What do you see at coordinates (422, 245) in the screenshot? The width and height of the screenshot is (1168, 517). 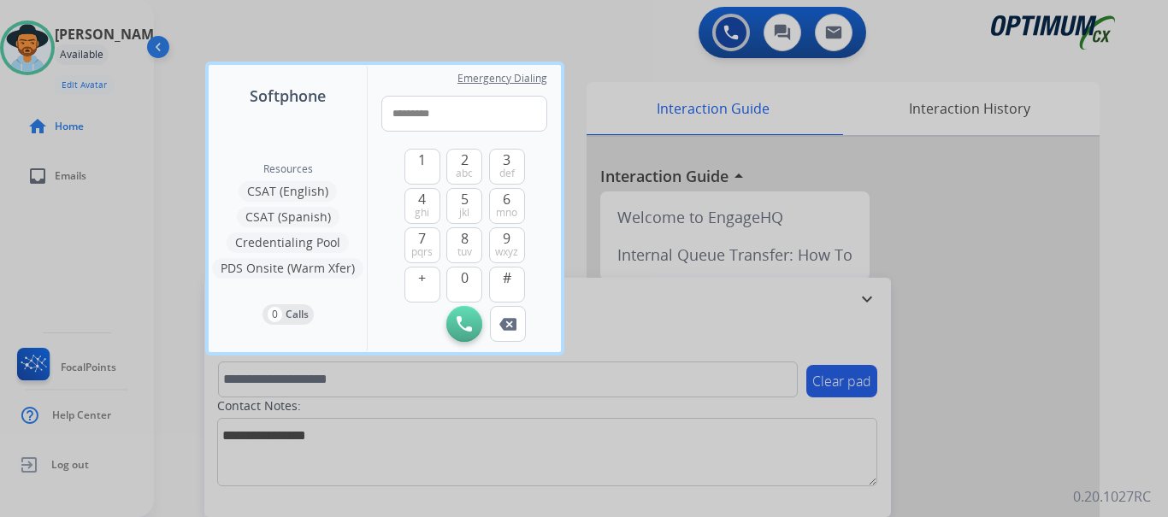 I see `button: 7pqrs` at bounding box center [422, 245].